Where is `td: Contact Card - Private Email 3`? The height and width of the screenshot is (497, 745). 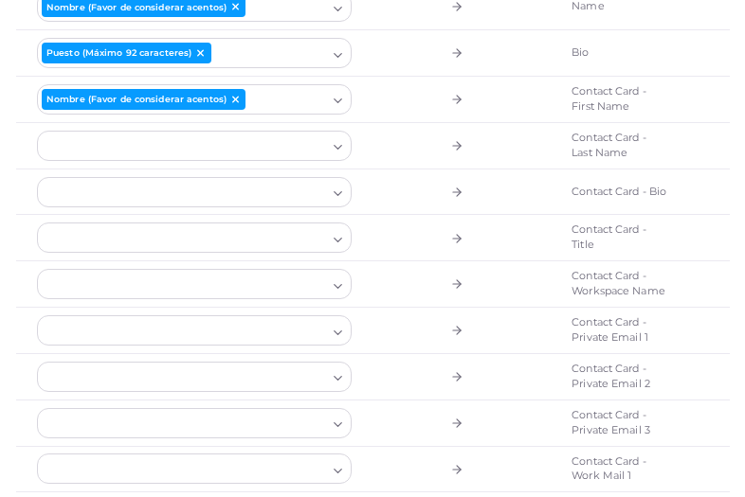 td: Contact Card - Private Email 3 is located at coordinates (619, 423).